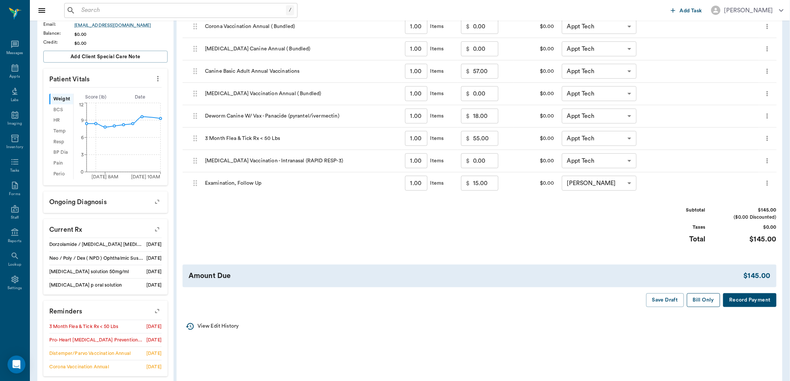 Image resolution: width=790 pixels, height=381 pixels. Describe the element at coordinates (748, 217) in the screenshot. I see `div: ($0.00 Discounted)` at that location.